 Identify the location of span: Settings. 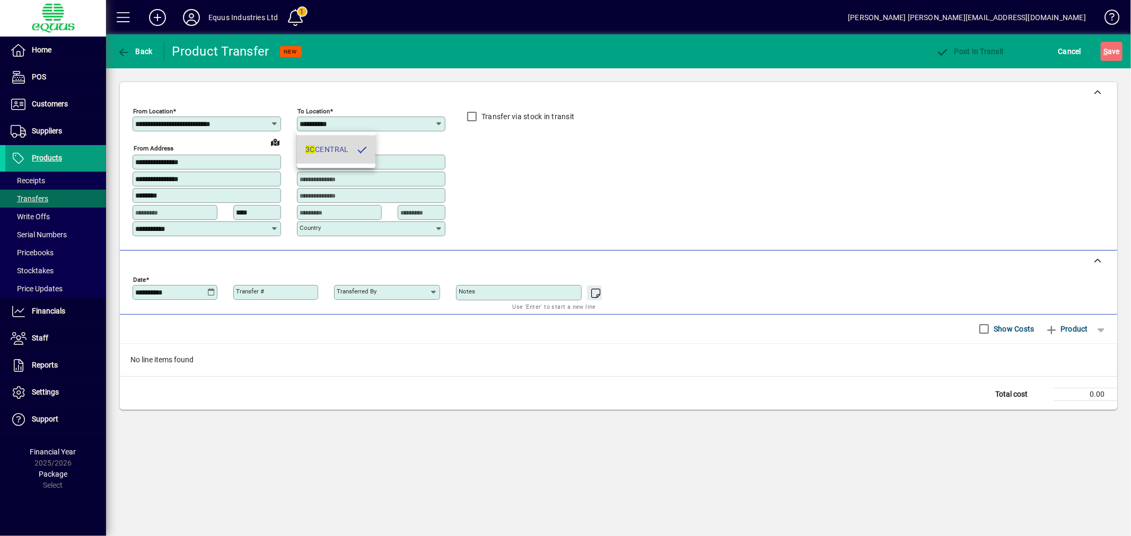
(45, 392).